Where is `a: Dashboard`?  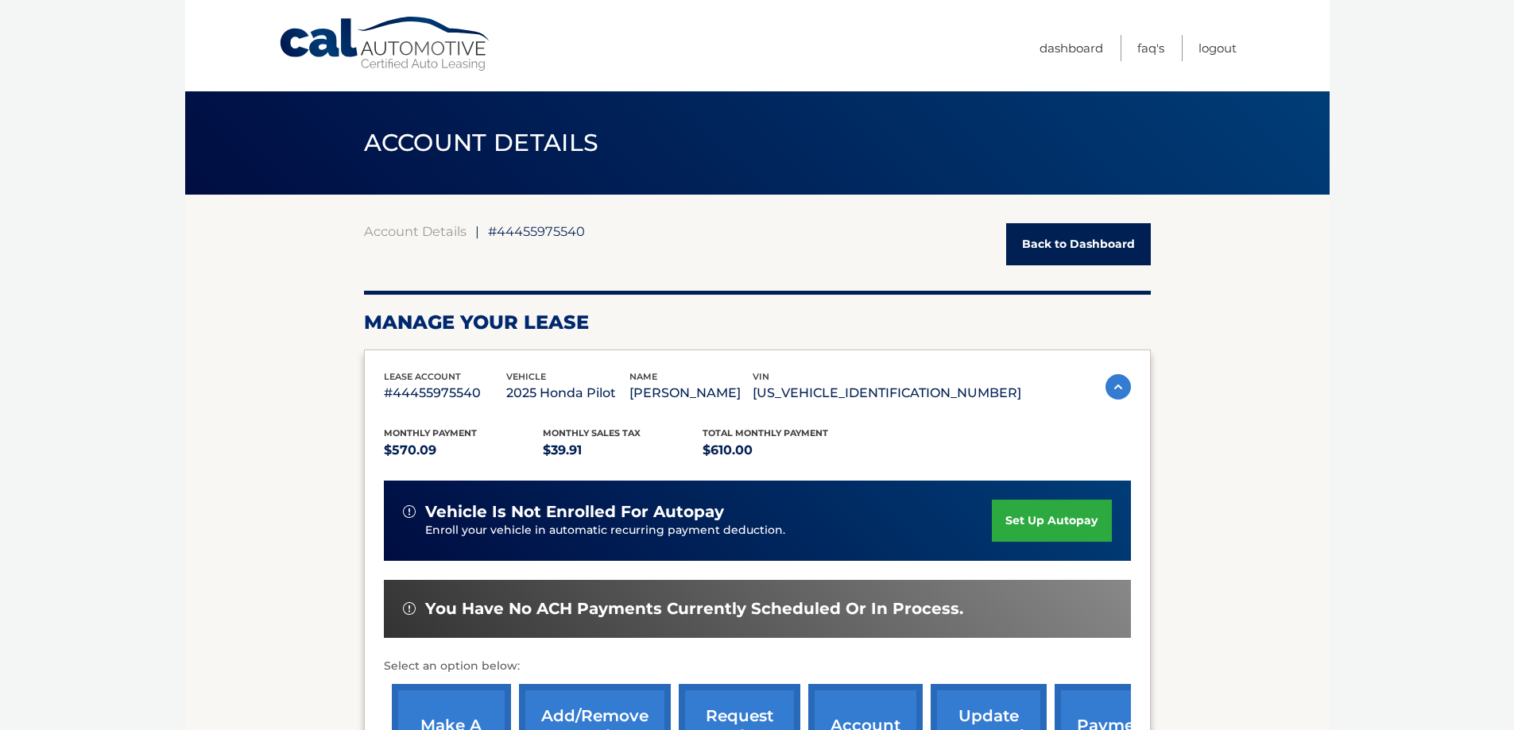 a: Dashboard is located at coordinates (1071, 48).